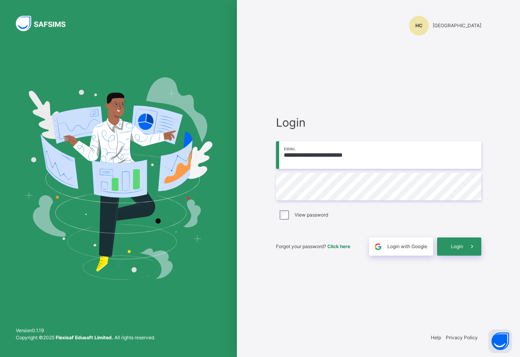  What do you see at coordinates (378, 247) in the screenshot?
I see `img: google.396cfc9801f0270233282035f929180a.svg` at bounding box center [378, 247].